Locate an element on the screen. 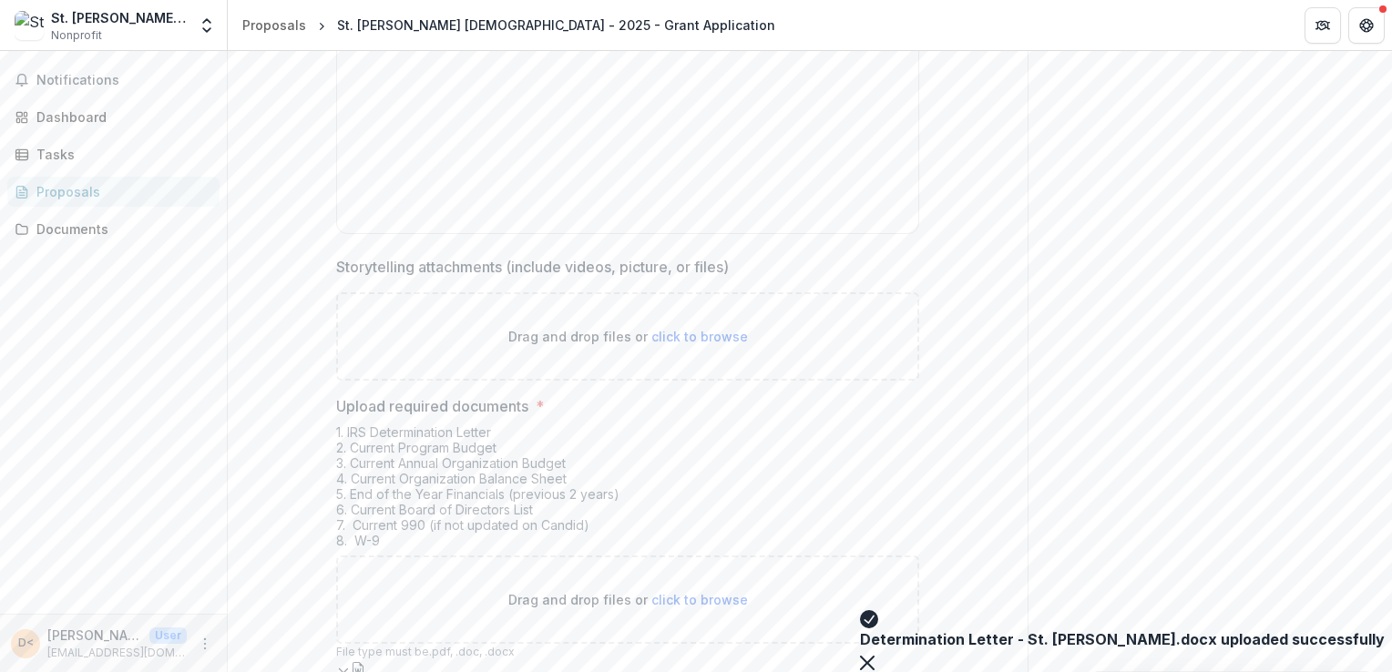 This screenshot has width=1392, height=672. button: Notifications is located at coordinates (113, 80).